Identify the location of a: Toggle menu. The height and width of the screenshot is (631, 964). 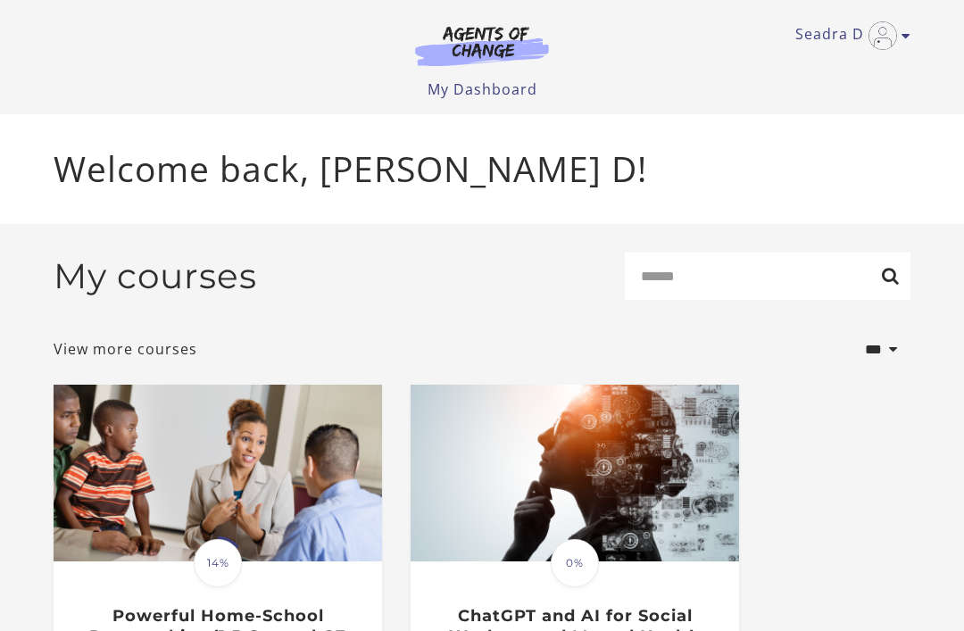
(848, 36).